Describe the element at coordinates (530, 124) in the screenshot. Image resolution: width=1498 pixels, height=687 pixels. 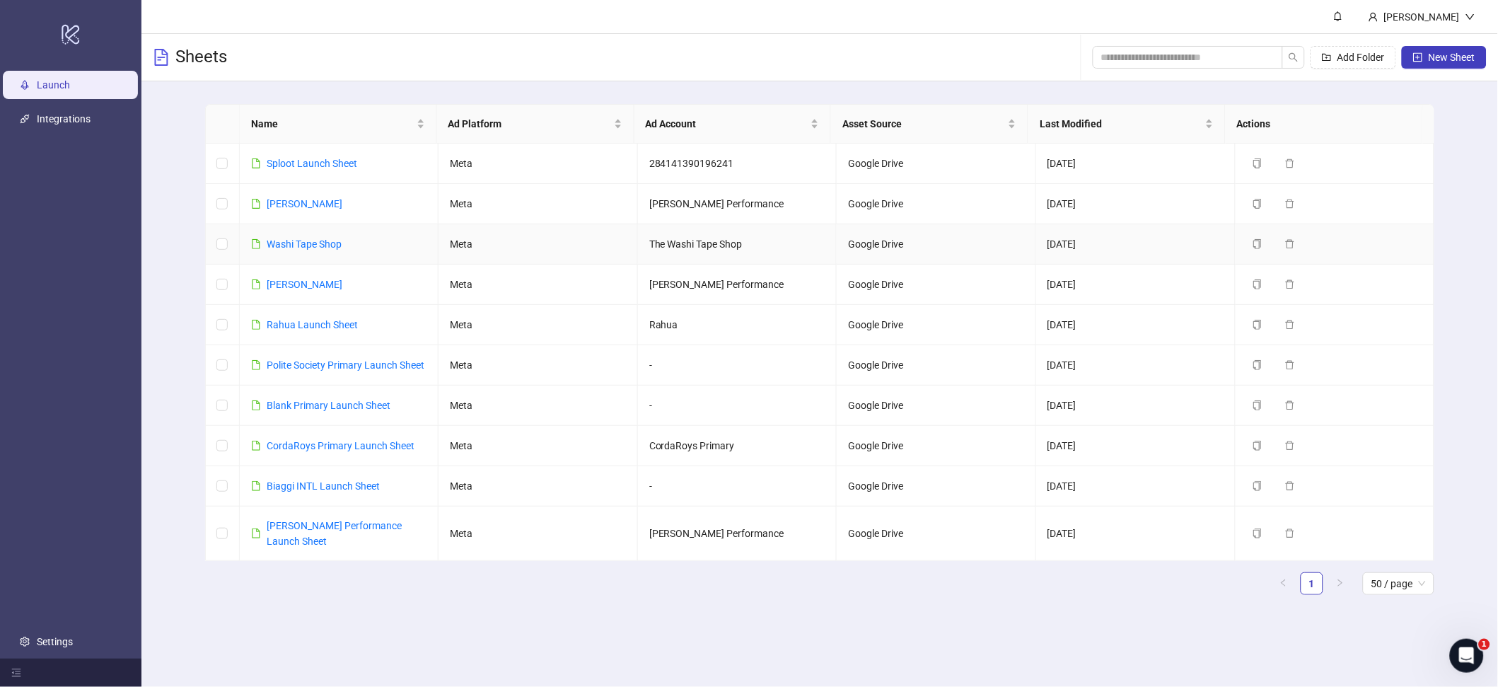
I see `span: Ad Platform` at that location.